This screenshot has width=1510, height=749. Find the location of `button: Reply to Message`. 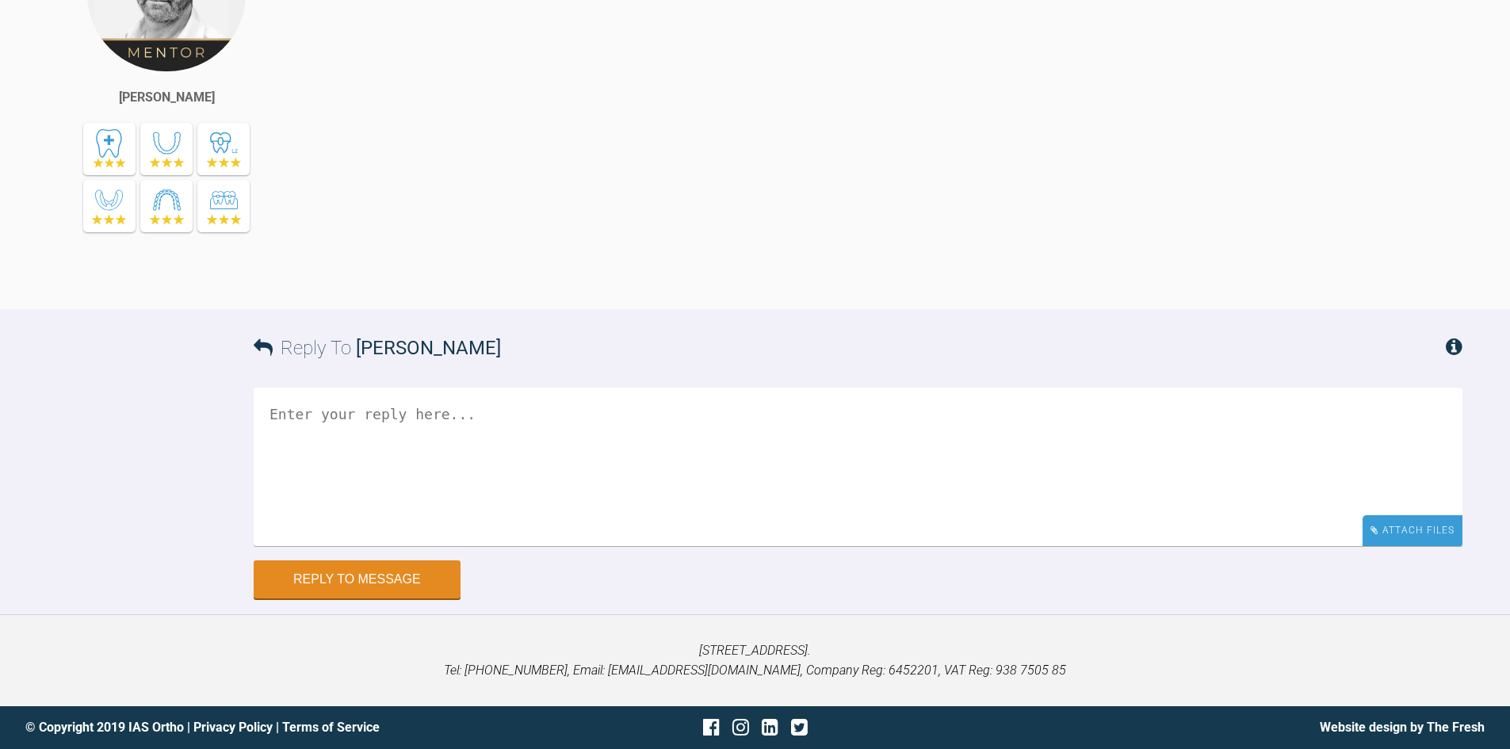

button: Reply to Message is located at coordinates (357, 579).